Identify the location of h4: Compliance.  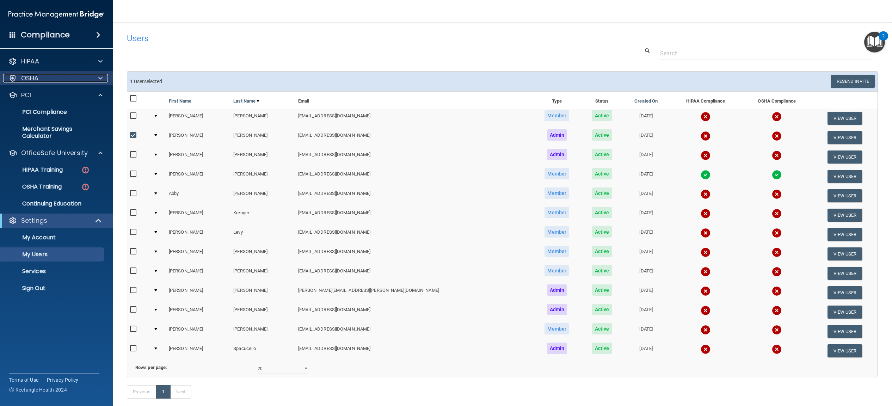
(45, 35).